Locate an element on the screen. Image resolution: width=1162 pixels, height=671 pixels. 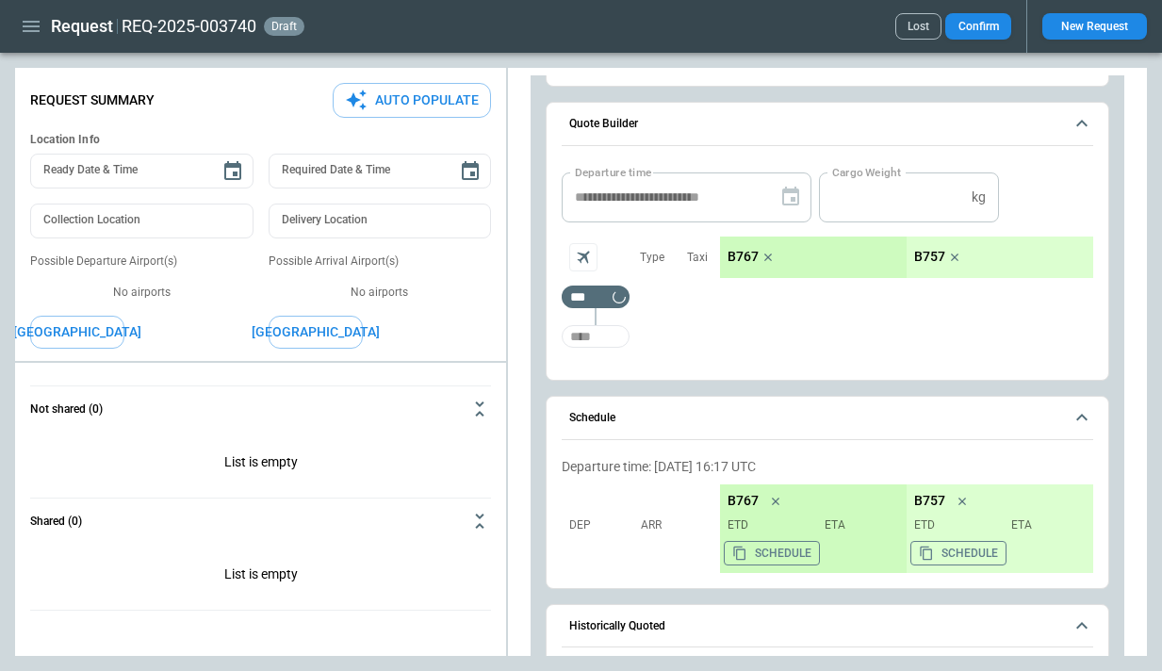
p: Possible Arrival Airport(s) is located at coordinates (380, 261).